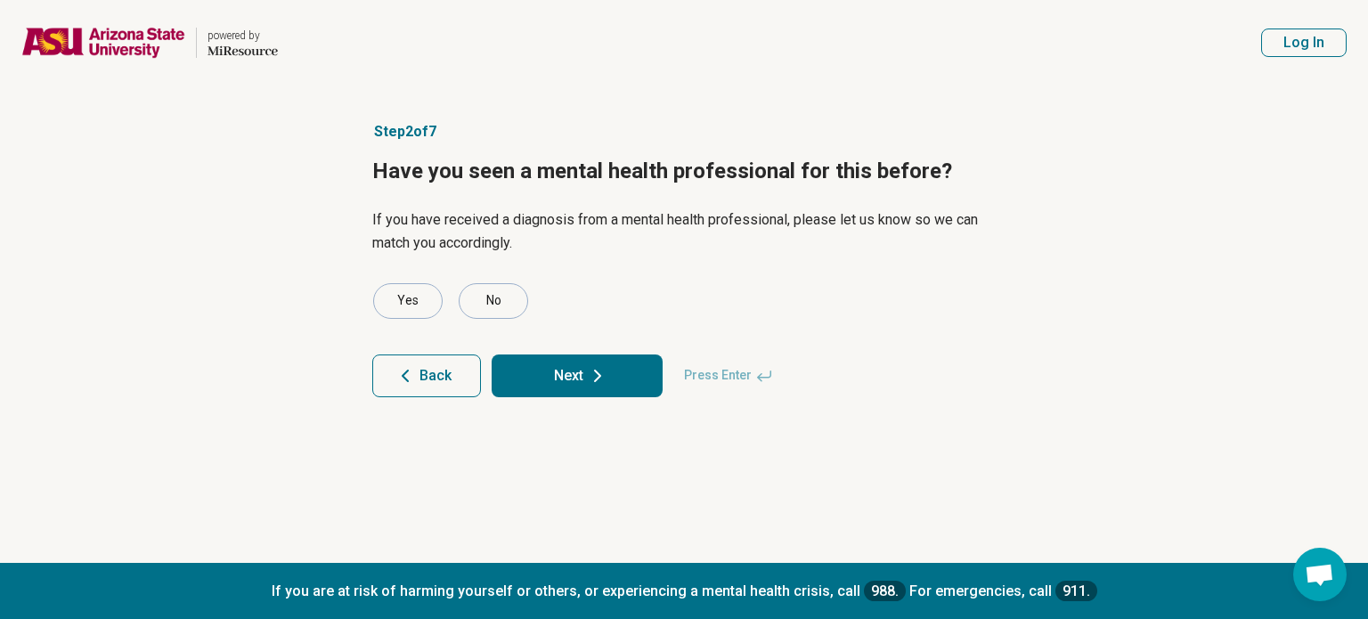 This screenshot has width=1368, height=619. Describe the element at coordinates (577, 376) in the screenshot. I see `button: Next` at that location.